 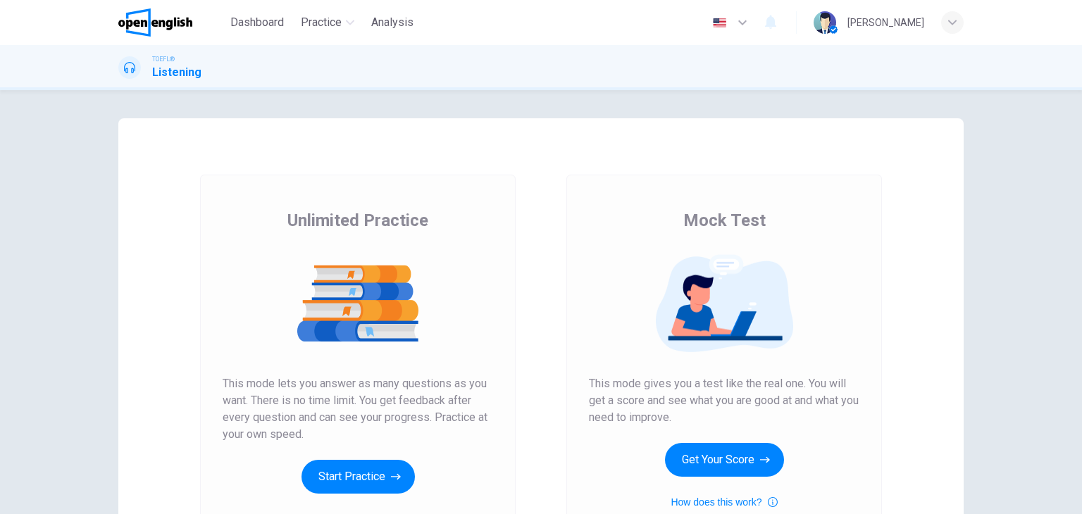 What do you see at coordinates (358, 409) in the screenshot?
I see `span: This mode lets you answer as many questions as you want. There is no time limit. You get feedback...` at bounding box center [358, 409].